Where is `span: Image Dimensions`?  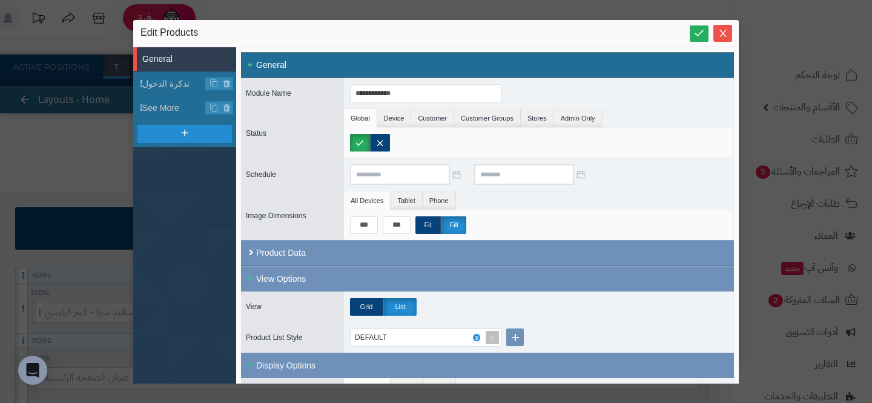
span: Image Dimensions is located at coordinates (275, 216).